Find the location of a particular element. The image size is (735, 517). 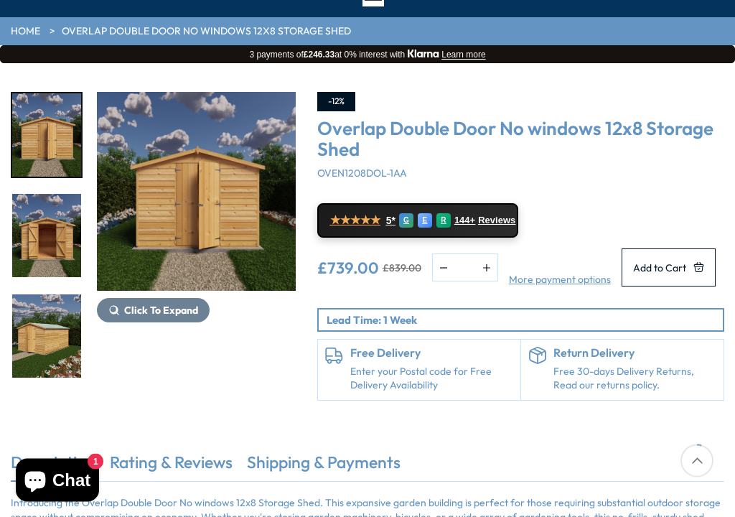

span: Reviews is located at coordinates (497, 221).